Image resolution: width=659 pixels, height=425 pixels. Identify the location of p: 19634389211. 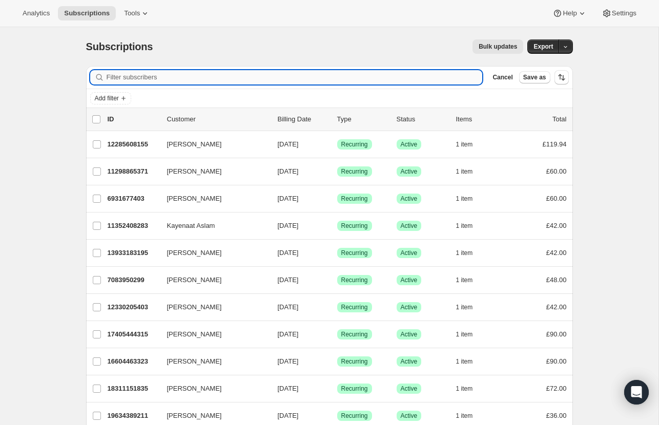
(133, 416).